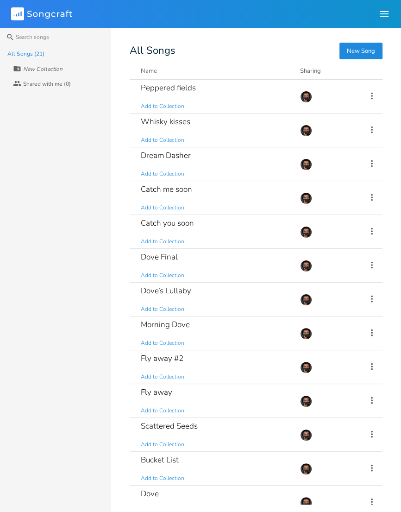 This screenshot has width=401, height=512. Describe the element at coordinates (215, 71) in the screenshot. I see `button: Name` at that location.